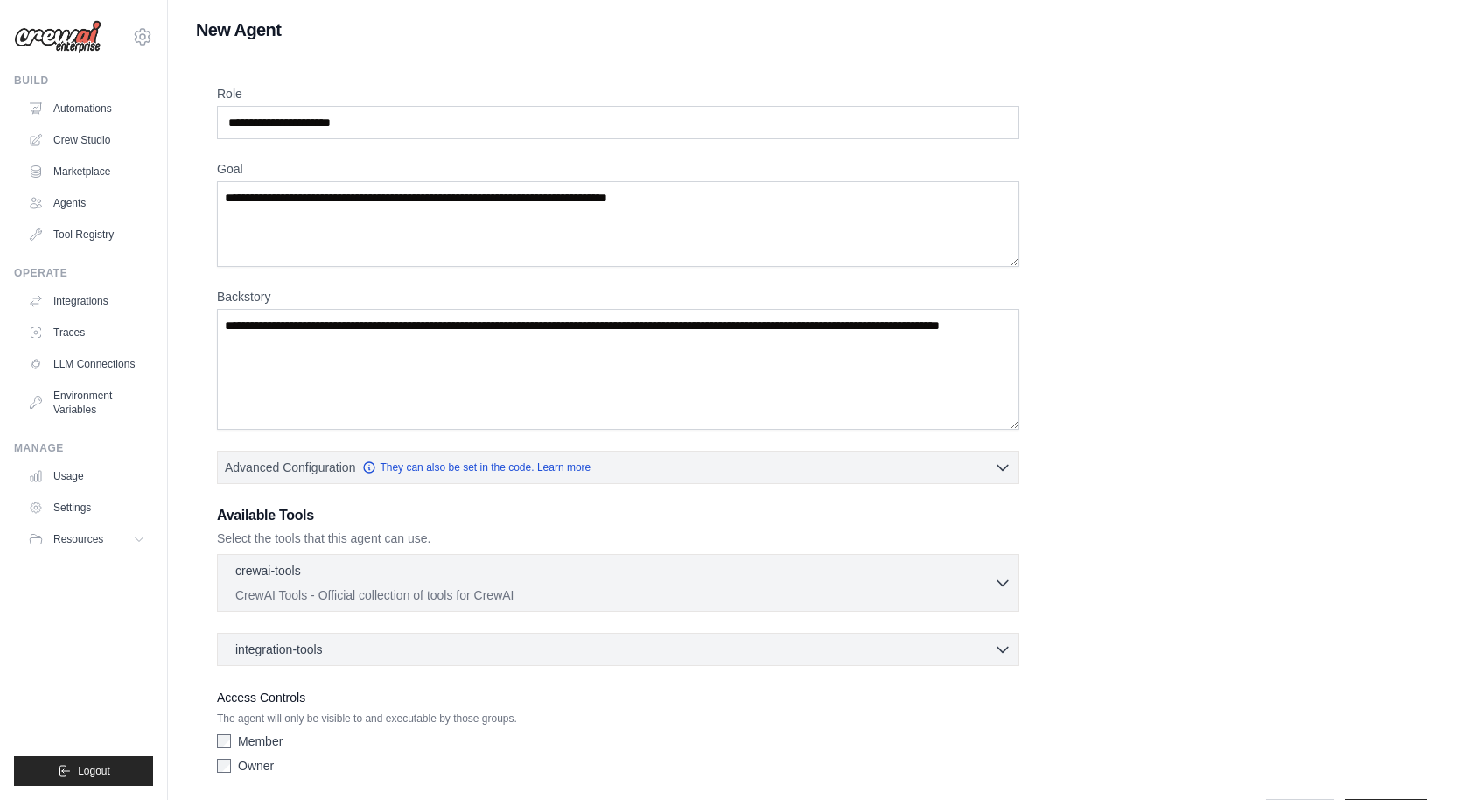 The width and height of the screenshot is (1476, 800). I want to click on p: Select the tools that this agent can use., so click(618, 538).